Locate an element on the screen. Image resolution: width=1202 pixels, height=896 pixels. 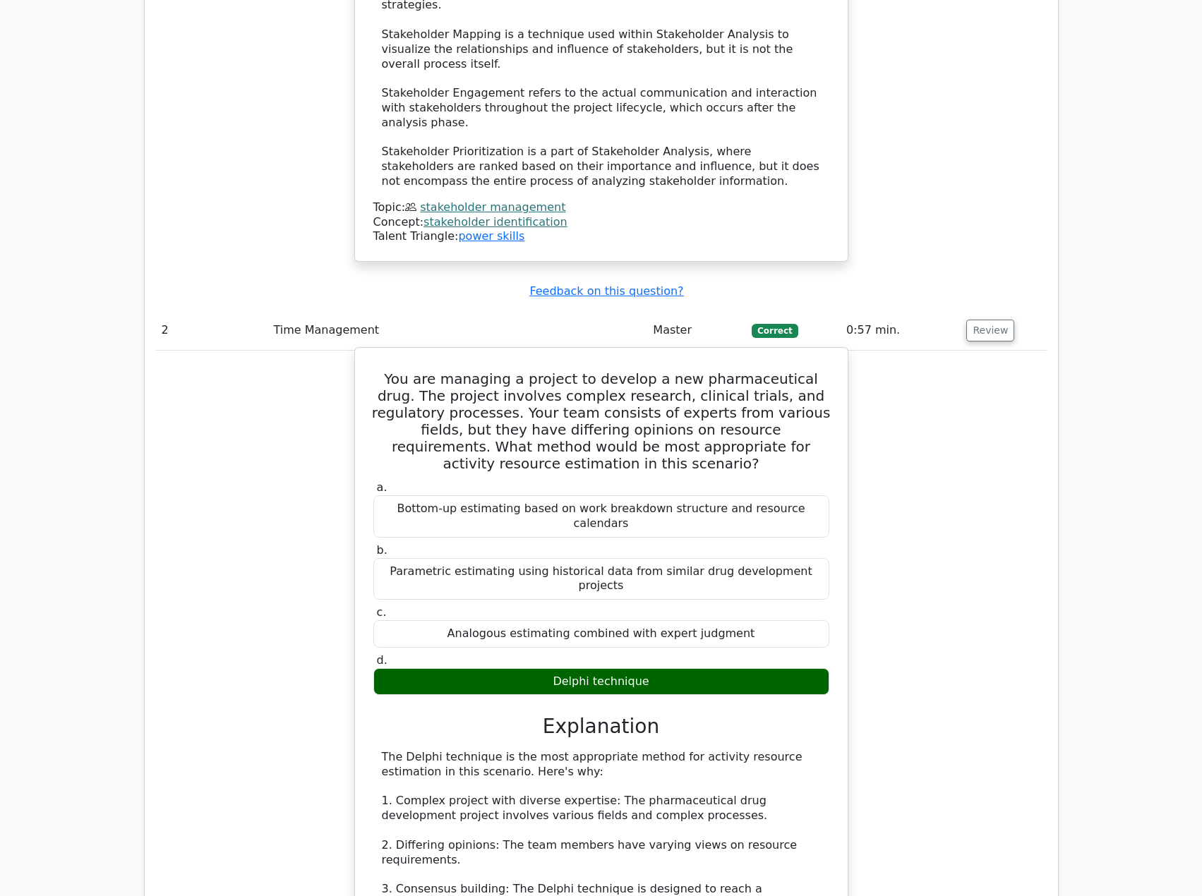
div: Talent Triangle: is located at coordinates (601, 222).